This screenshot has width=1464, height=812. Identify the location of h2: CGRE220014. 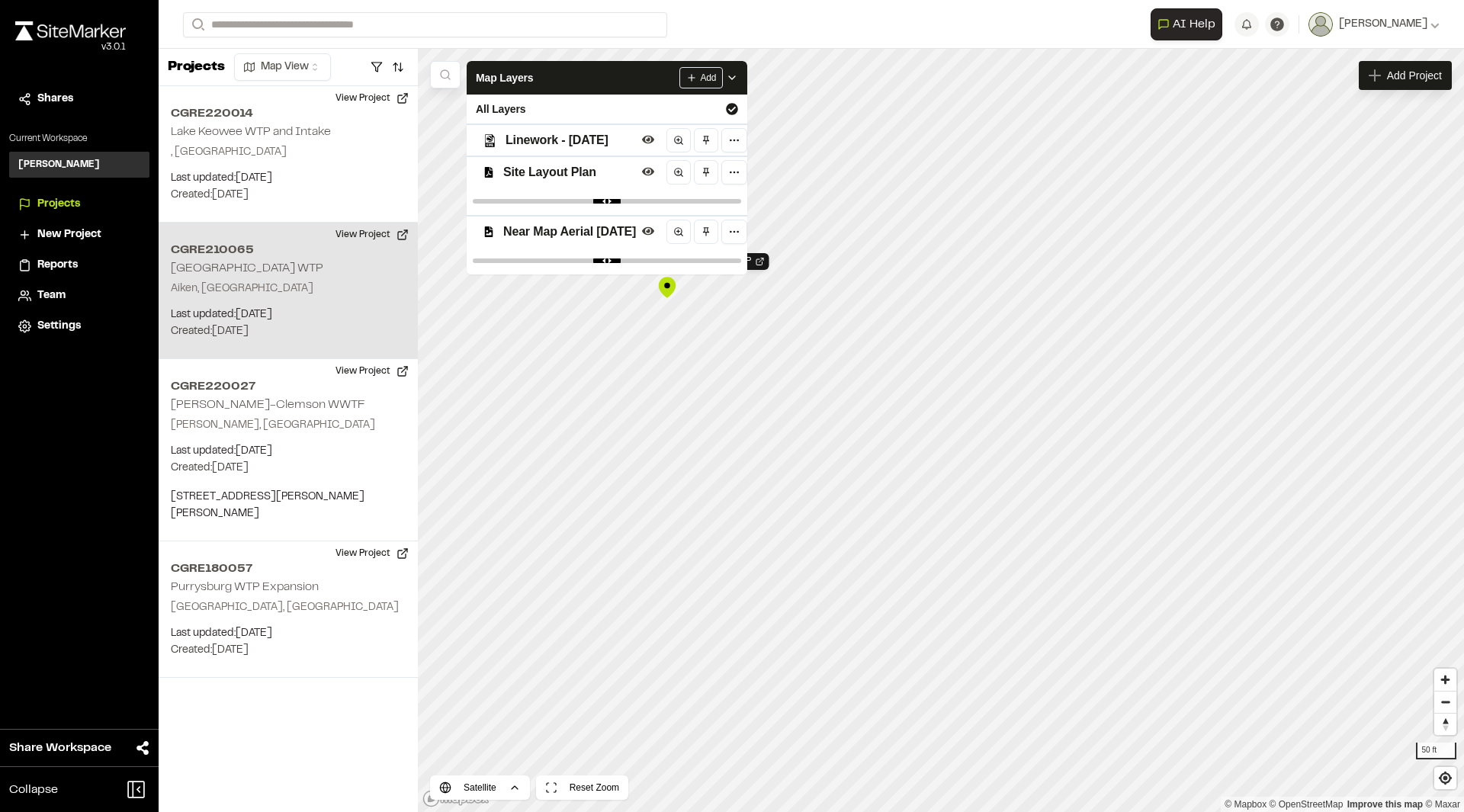
(288, 114).